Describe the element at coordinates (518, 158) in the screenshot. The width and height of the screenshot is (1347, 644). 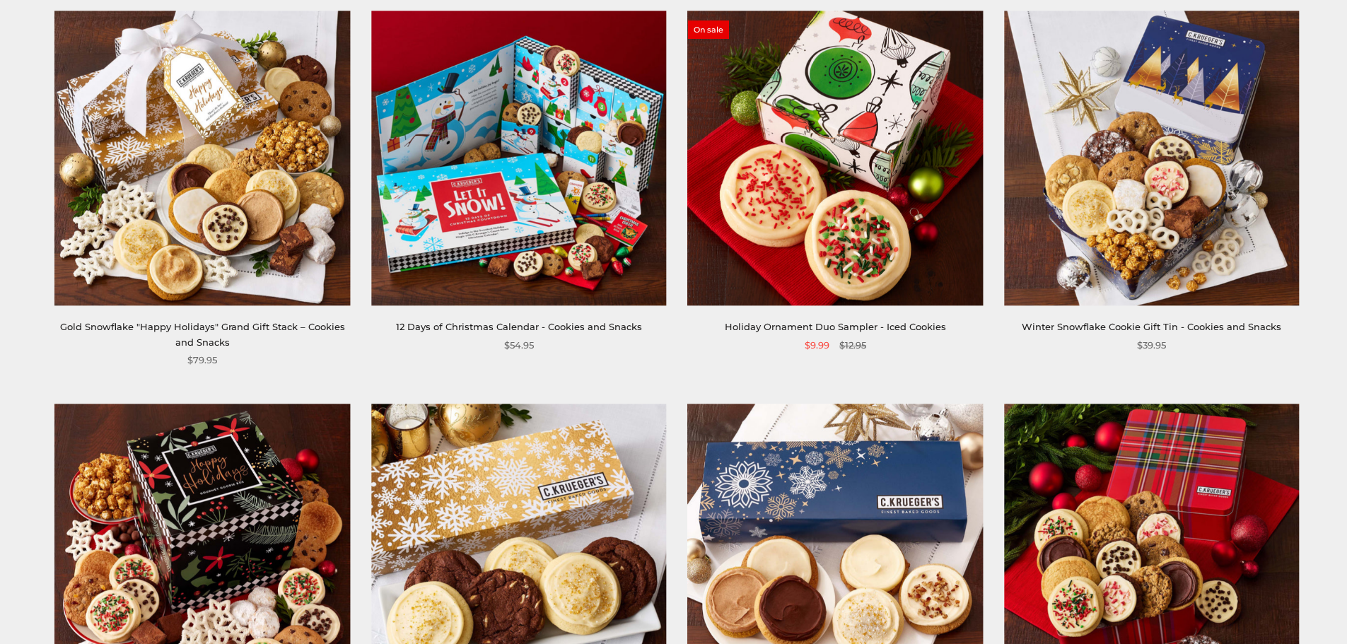
I see `img: 12 Days of Christmas Calendar - Cookies and Snacks` at that location.